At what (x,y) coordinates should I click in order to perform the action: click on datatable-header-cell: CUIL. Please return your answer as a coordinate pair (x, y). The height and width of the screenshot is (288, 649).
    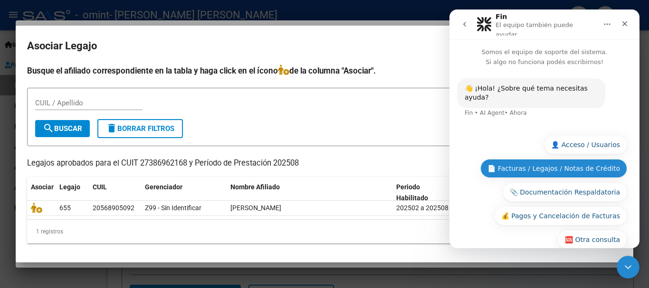
    Looking at the image, I should click on (115, 193).